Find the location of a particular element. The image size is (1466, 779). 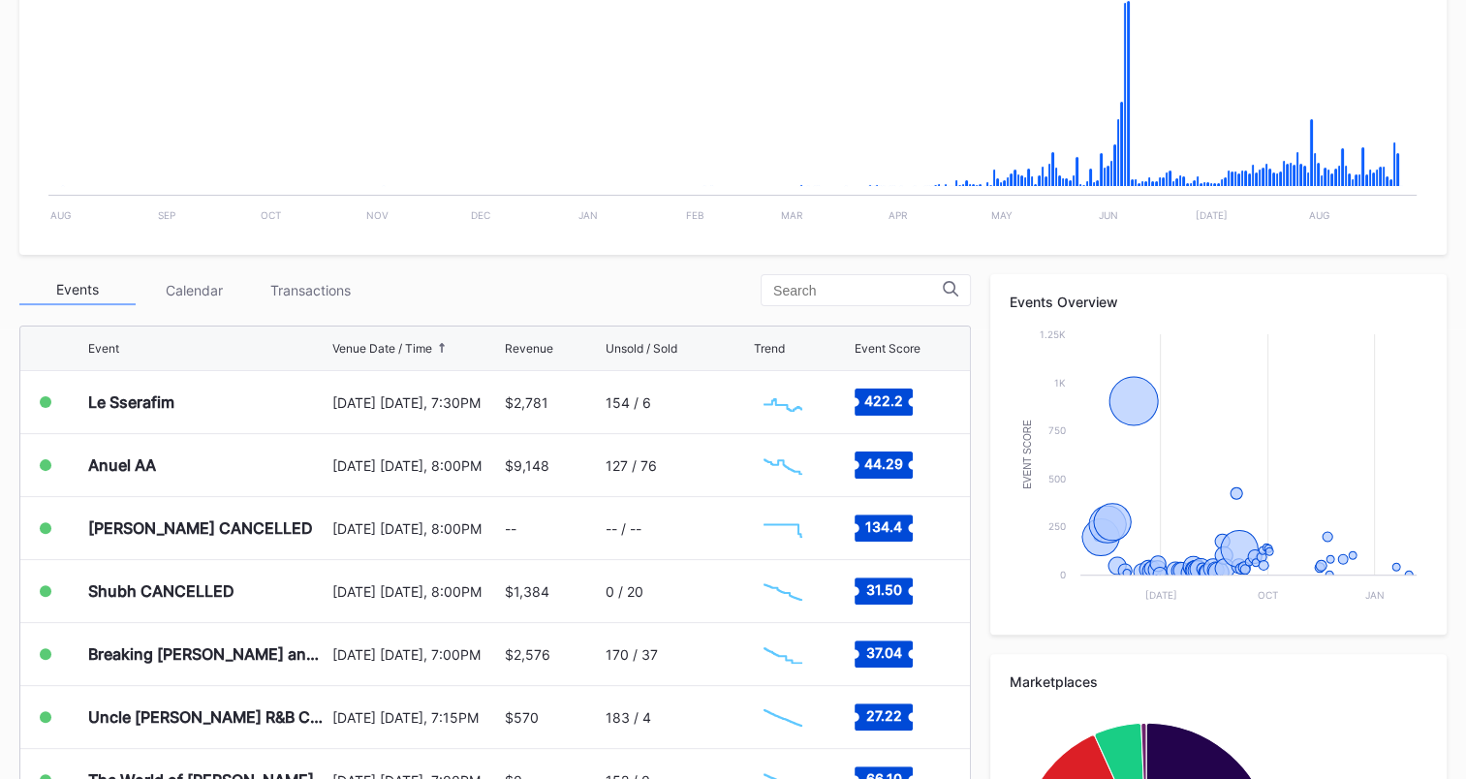

div: Calendar is located at coordinates (194, 290).